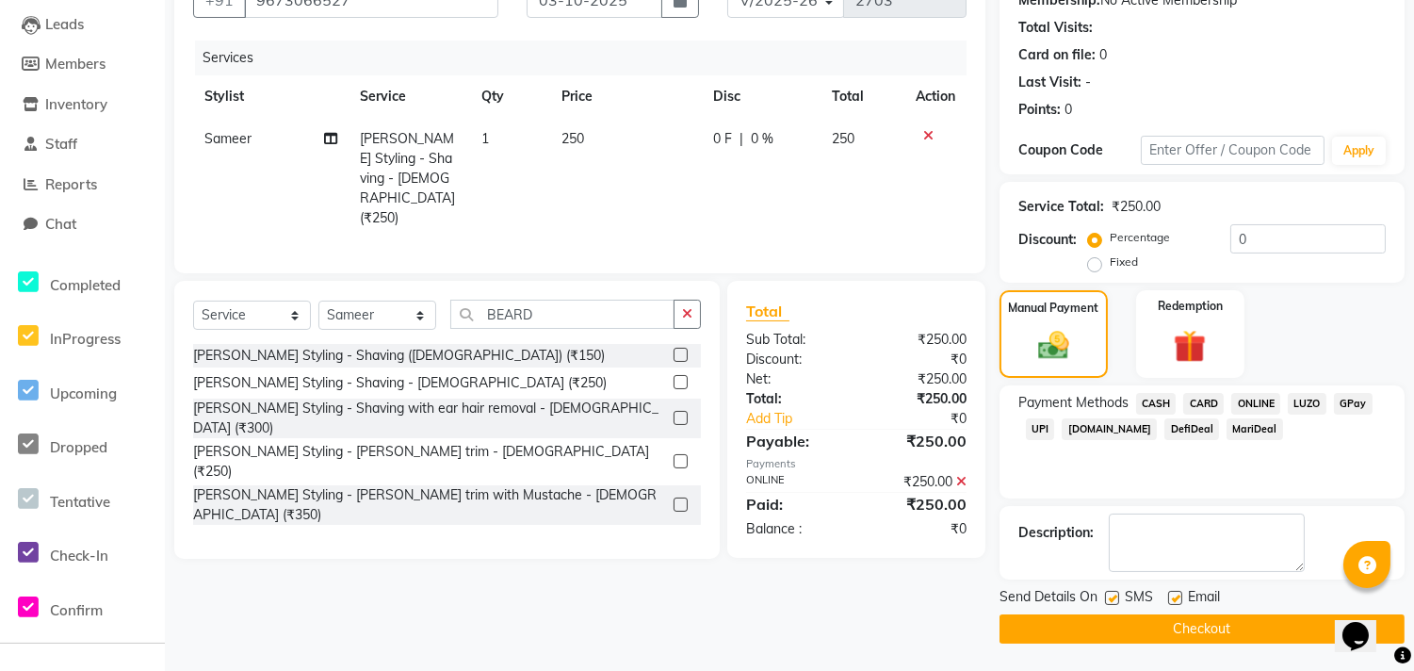 This screenshot has width=1414, height=671. What do you see at coordinates (1054, 308) in the screenshot?
I see `label: Manual Payment` at bounding box center [1054, 308].